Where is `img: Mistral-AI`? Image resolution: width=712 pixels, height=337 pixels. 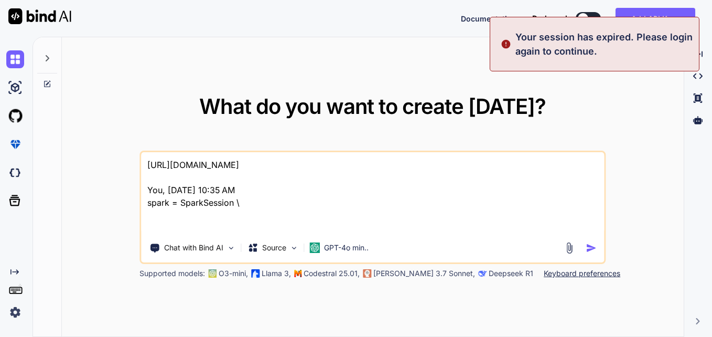
img: Mistral-AI is located at coordinates (298, 273).